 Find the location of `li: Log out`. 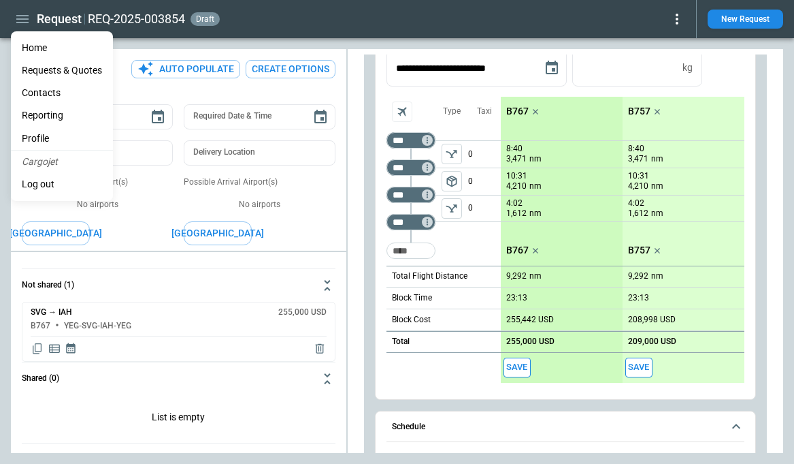

li: Log out is located at coordinates (62, 184).